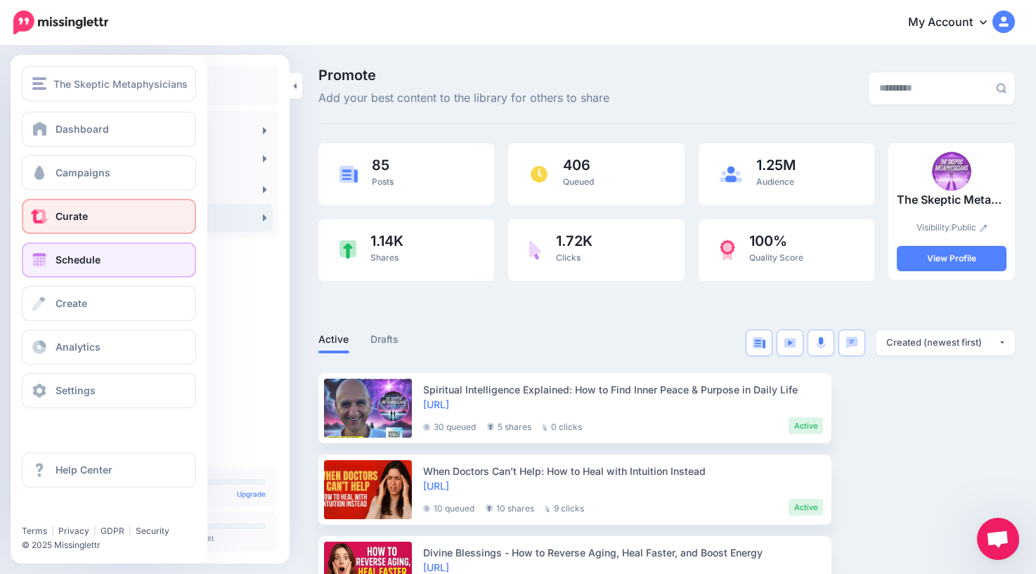 This screenshot has height=574, width=1036. What do you see at coordinates (84, 470) in the screenshot?
I see `span: Help Center` at bounding box center [84, 470].